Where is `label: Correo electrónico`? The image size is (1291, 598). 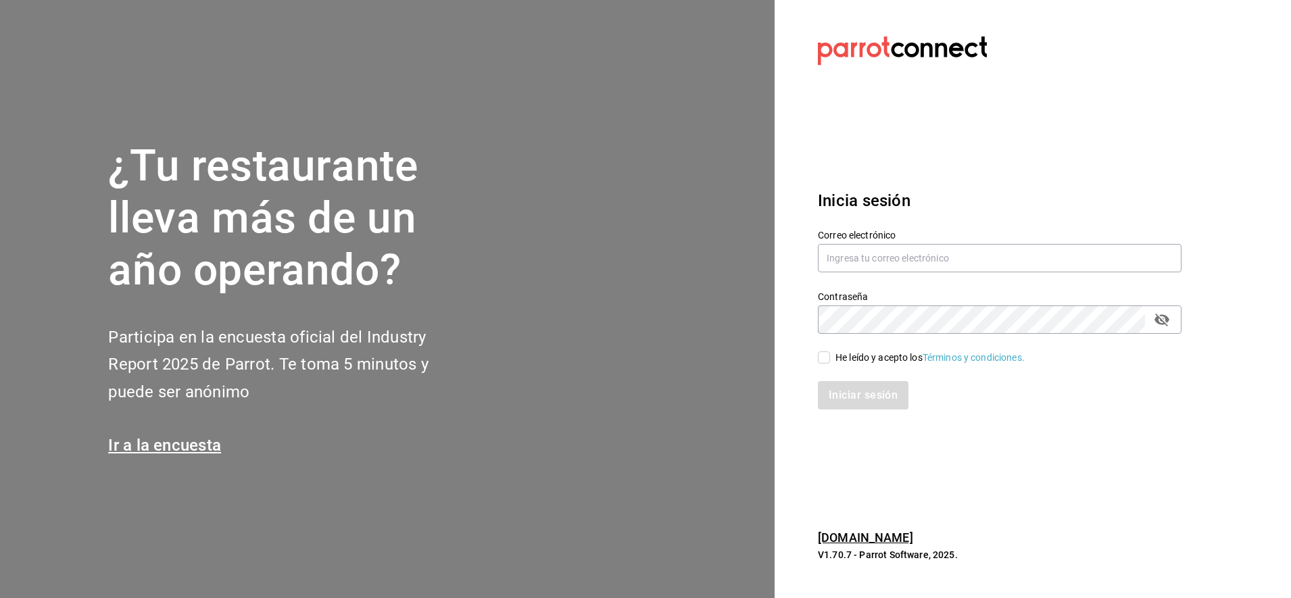 label: Correo electrónico is located at coordinates (1000, 235).